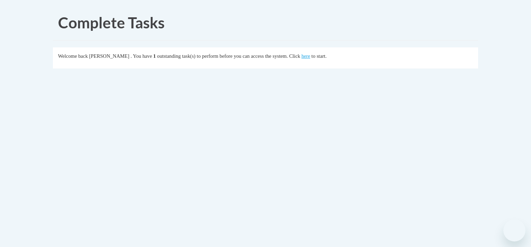 The image size is (531, 247). What do you see at coordinates (141, 56) in the screenshot?
I see `span: . You have` at bounding box center [141, 56].